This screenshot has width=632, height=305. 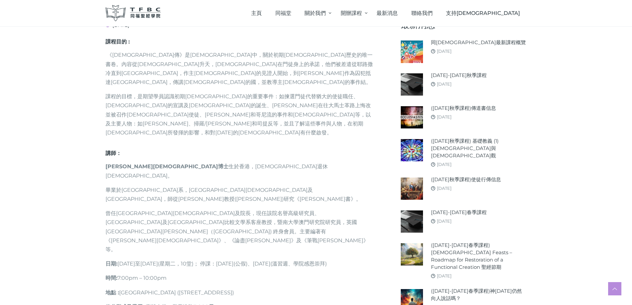 I want to click on img: (2024-25年春季課程) Biblical Feasts – Roadmap for Restoration of a Functional Creation 聖經節期, so click(x=412, y=254).